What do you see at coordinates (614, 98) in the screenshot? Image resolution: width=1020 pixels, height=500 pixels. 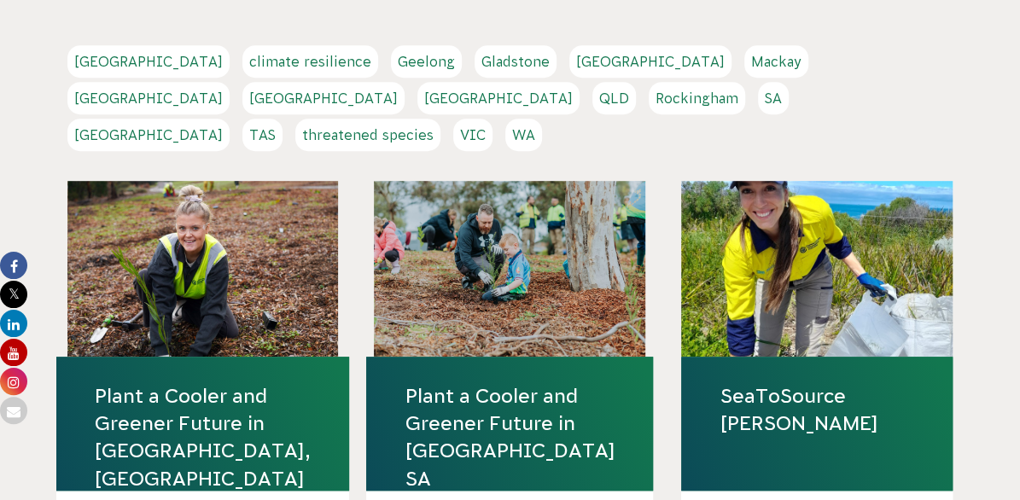 I see `a: QLD` at bounding box center [614, 98].